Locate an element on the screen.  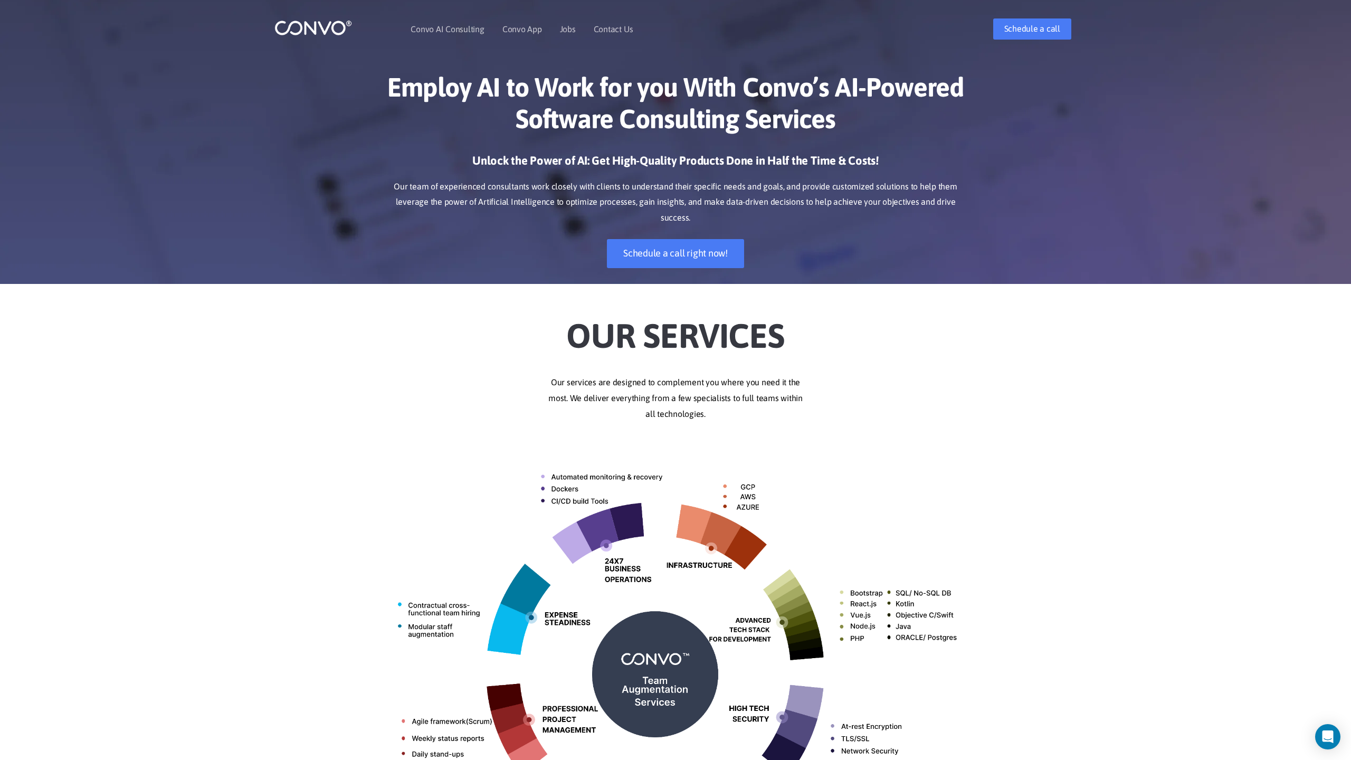
a: Schedule a call right now! is located at coordinates (675, 253).